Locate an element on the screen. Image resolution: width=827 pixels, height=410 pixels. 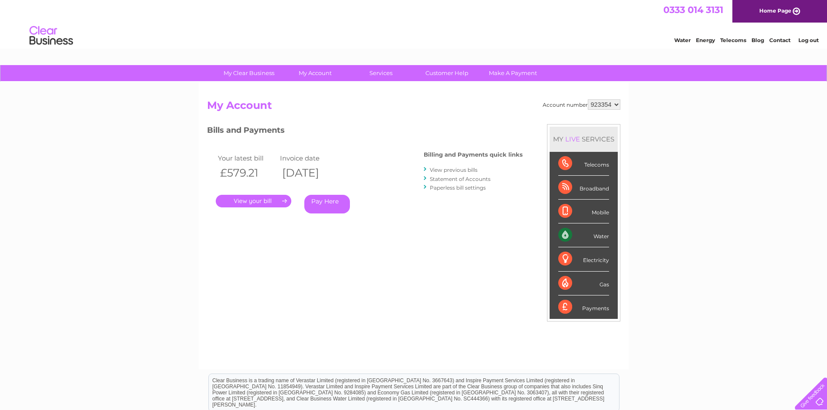
div: Payments is located at coordinates (583, 307).